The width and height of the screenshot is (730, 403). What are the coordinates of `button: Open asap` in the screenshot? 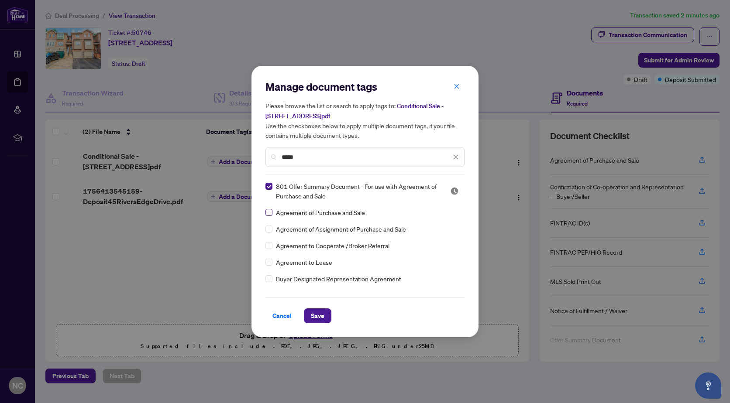 It's located at (708, 386).